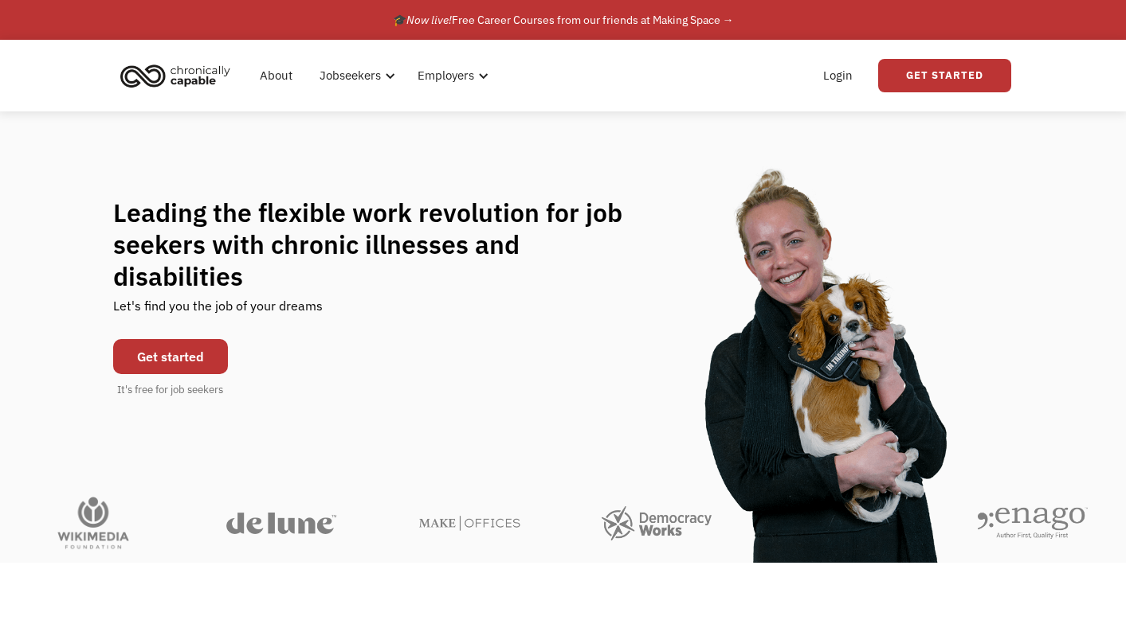 This screenshot has height=620, width=1126. Describe the element at coordinates (175, 76) in the screenshot. I see `img: Chronically Capable logo` at that location.